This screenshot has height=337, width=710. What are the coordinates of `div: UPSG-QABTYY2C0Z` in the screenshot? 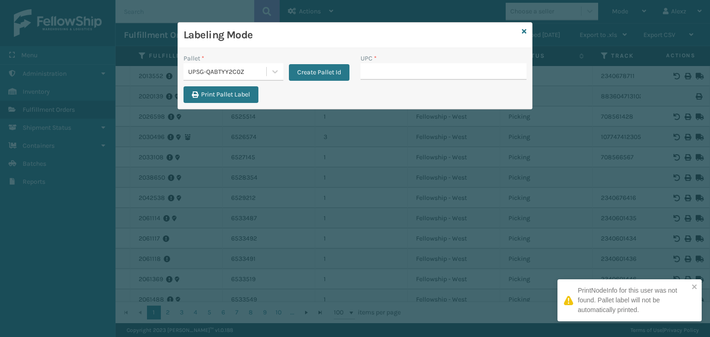 It's located at (227, 72).